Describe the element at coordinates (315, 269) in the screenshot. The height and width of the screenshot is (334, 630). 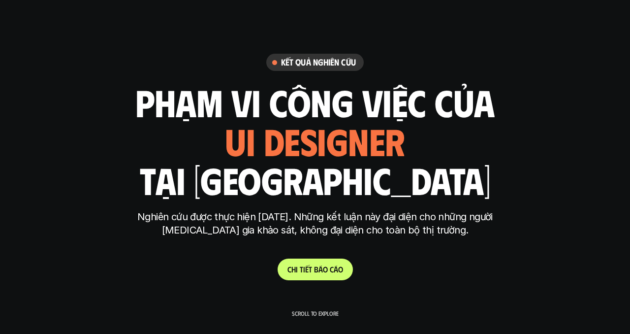
I see `a: Chitiếtbáocáo` at that location.